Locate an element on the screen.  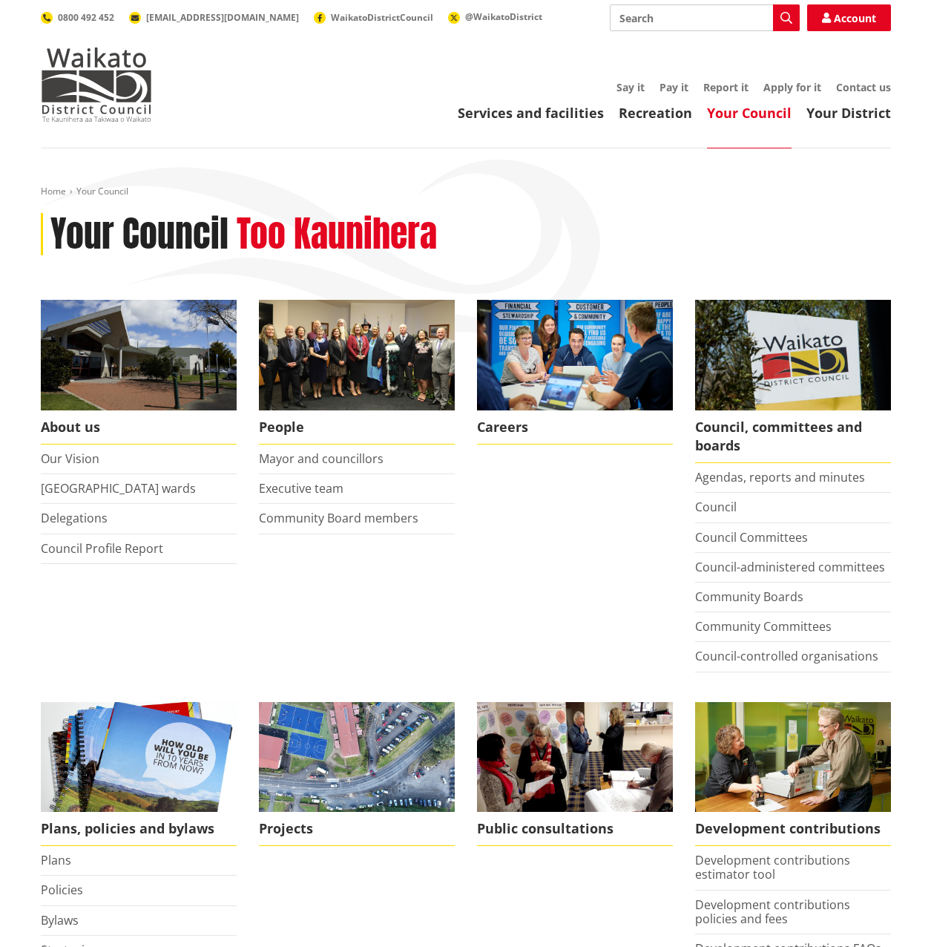
a: WDC Building 0015 About us is located at coordinates (139, 372).